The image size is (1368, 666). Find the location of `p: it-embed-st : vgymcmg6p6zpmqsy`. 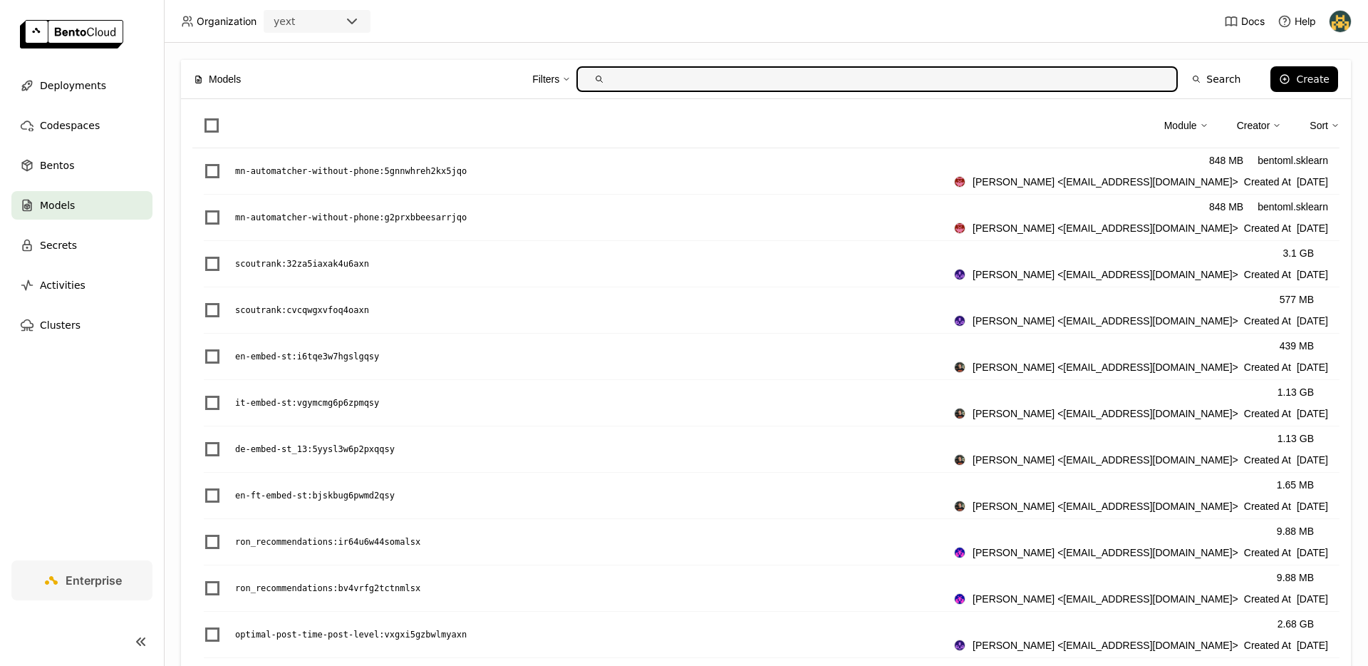

p: it-embed-st : vgymcmg6p6zpmqsy is located at coordinates (307, 403).